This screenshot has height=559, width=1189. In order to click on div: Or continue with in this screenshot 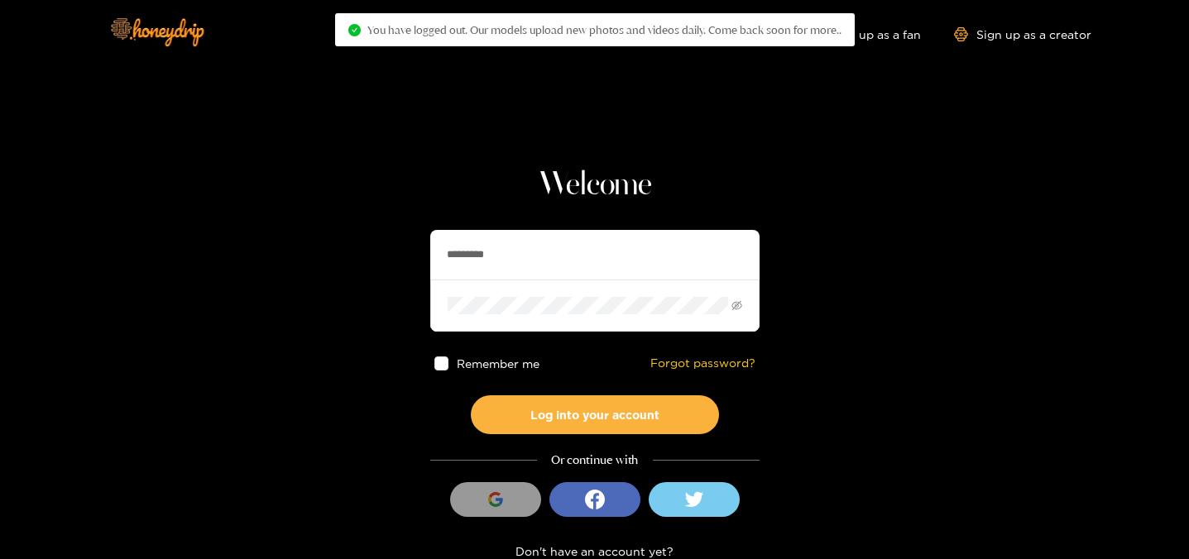, I will do `click(595, 460)`.